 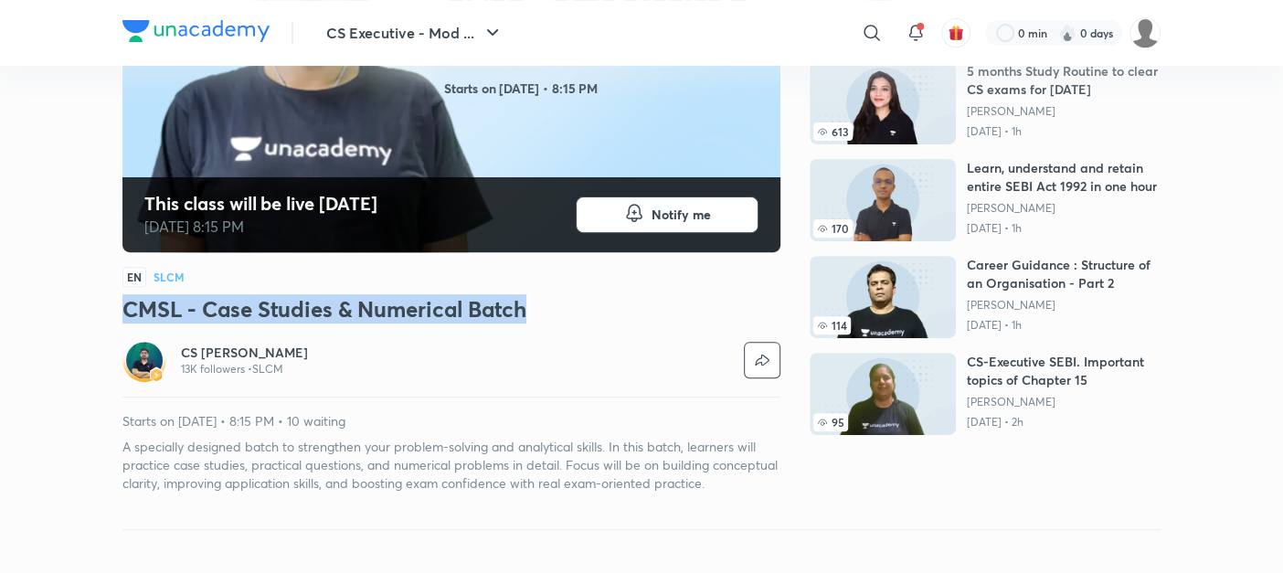 I want to click on img: badge, so click(x=156, y=375).